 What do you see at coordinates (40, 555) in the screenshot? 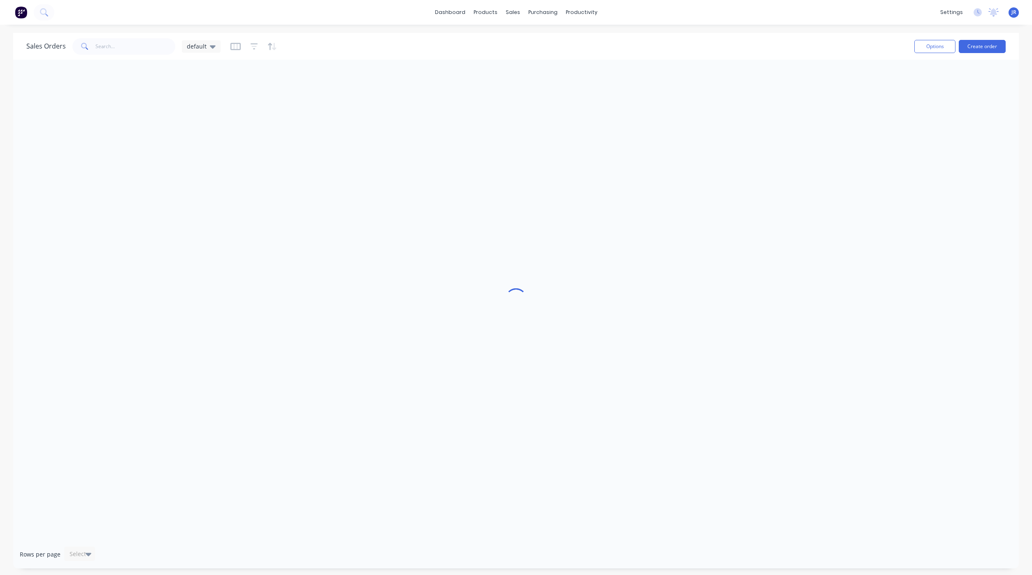
I see `span: Rows per page` at bounding box center [40, 555].